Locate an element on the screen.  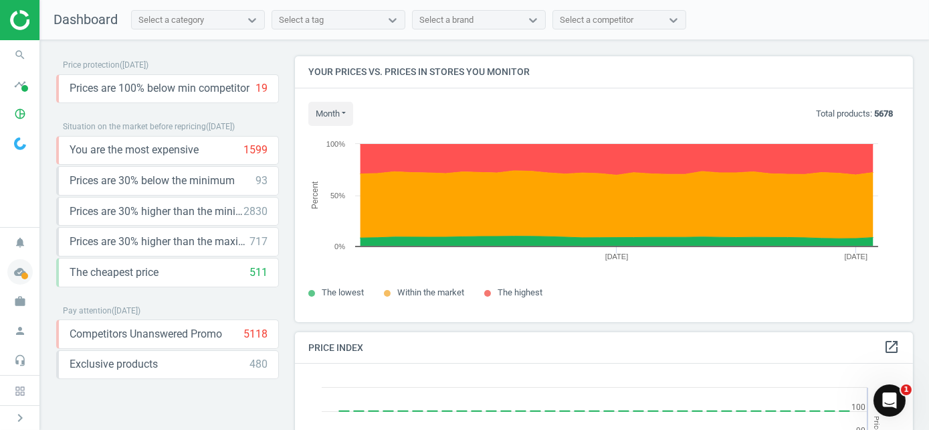
div: 480 is located at coordinates (258, 364).